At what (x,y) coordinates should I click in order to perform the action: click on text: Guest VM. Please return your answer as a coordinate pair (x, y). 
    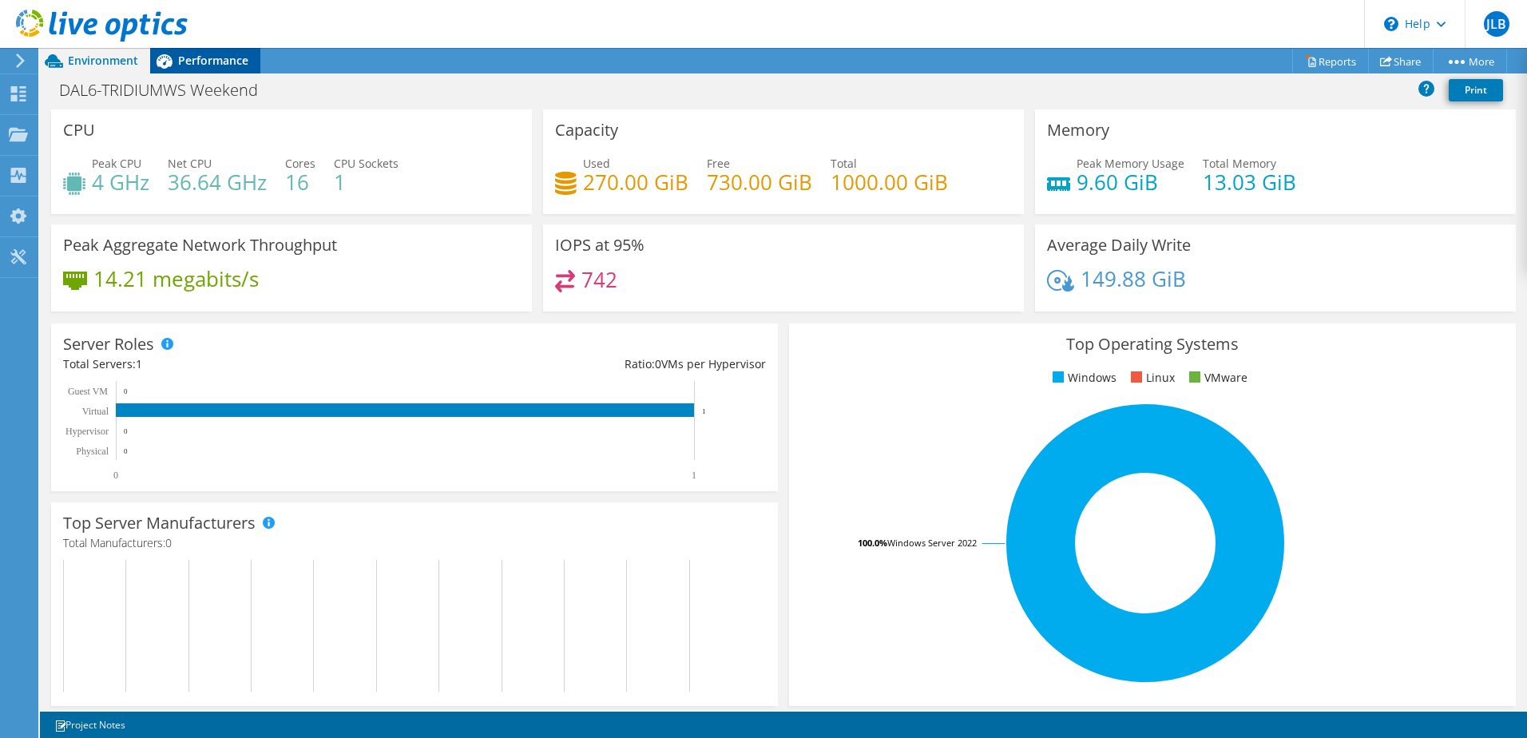
    Looking at the image, I should click on (88, 391).